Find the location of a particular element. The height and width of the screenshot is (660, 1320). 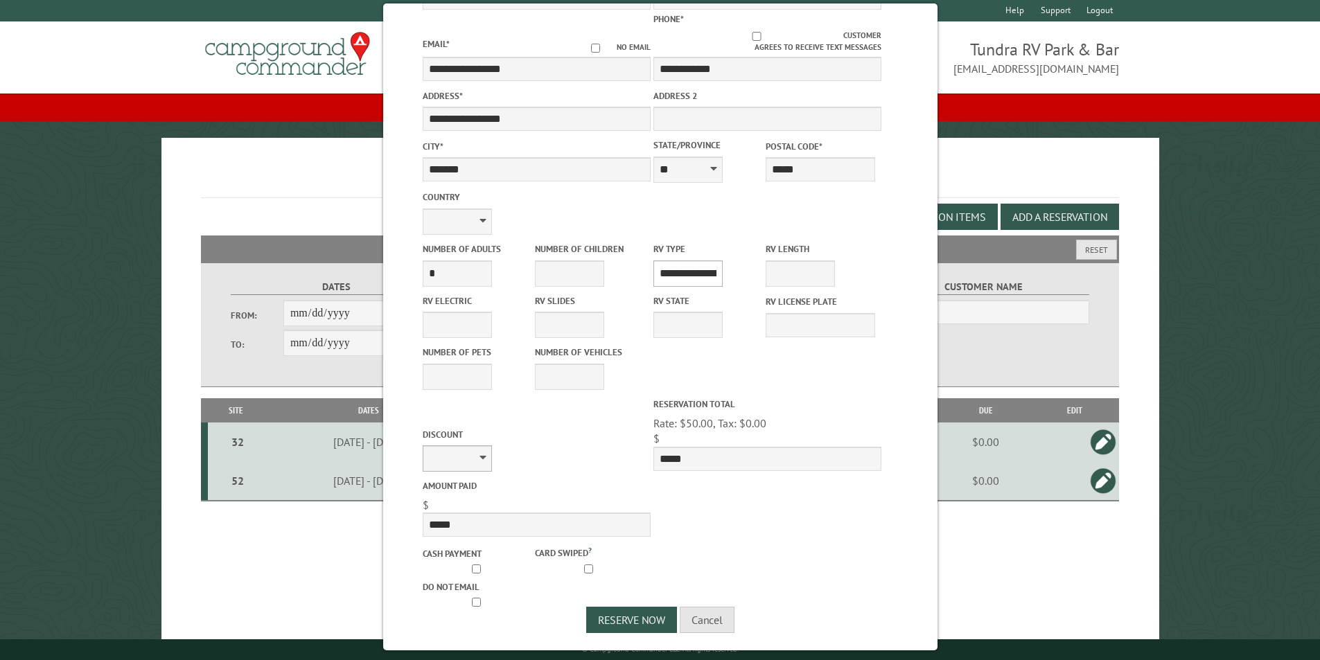

label: Customer Name is located at coordinates (983, 287).